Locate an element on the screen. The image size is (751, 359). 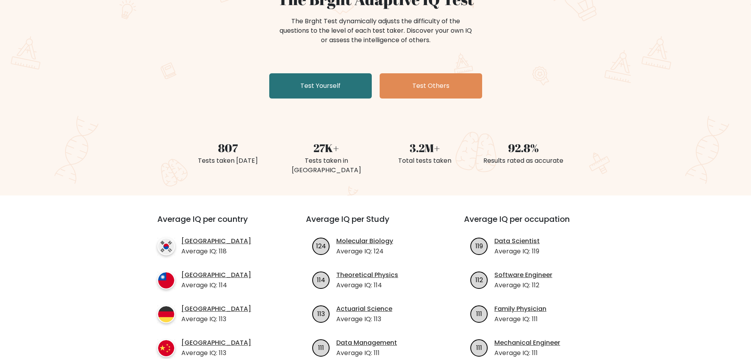
a: Data Management is located at coordinates (367, 343).